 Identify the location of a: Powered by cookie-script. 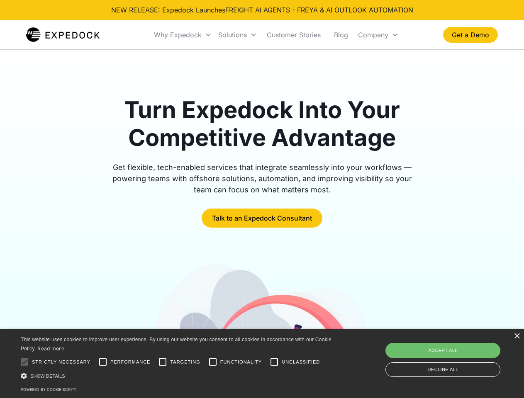
(49, 390).